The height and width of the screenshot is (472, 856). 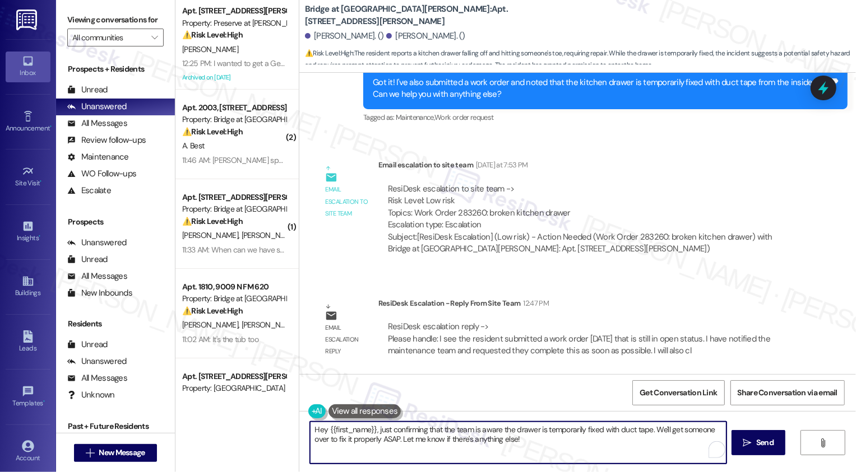 What do you see at coordinates (333, 250) in the screenshot?
I see `div: 11:33 AM: When can we have someone set that up? Since when have we been charged for it?` at bounding box center [333, 250].